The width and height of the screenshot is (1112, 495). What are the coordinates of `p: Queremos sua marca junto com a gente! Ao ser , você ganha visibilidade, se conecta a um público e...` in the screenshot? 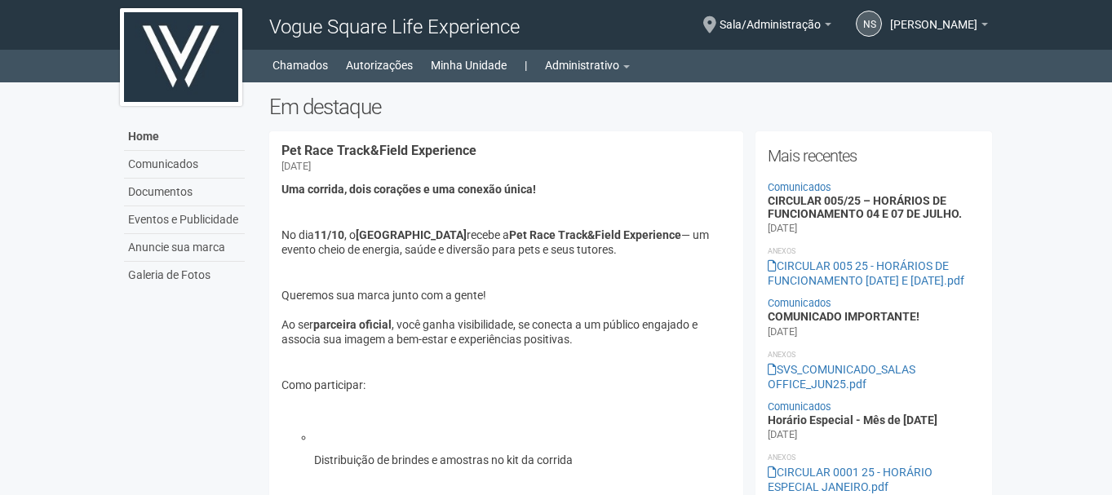 It's located at (506, 317).